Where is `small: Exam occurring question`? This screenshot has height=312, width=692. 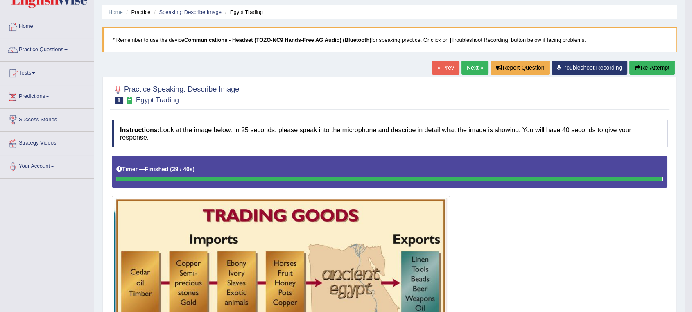
small: Exam occurring question is located at coordinates (129, 100).